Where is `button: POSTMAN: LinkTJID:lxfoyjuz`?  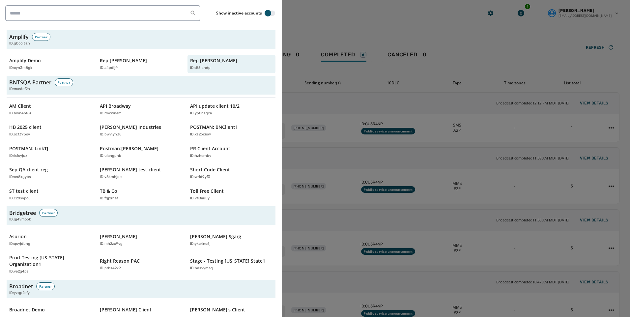
button: POSTMAN: LinkTJID:lxfoyjuz is located at coordinates (50, 152).